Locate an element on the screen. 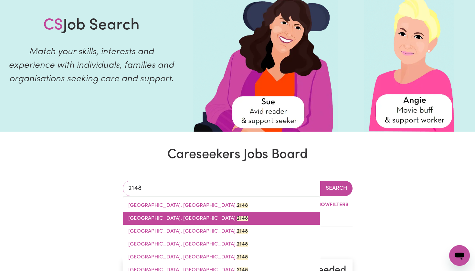  a: ARNDELL PARK, New South Wales, 2148 is located at coordinates (221, 206).